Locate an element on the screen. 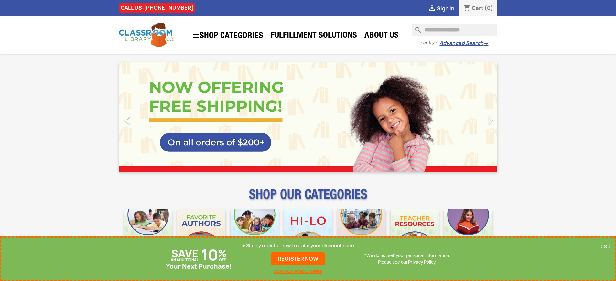 The width and height of the screenshot is (616, 281). img: CLC_Dyslexia_Mobile.jpg is located at coordinates (468, 233).